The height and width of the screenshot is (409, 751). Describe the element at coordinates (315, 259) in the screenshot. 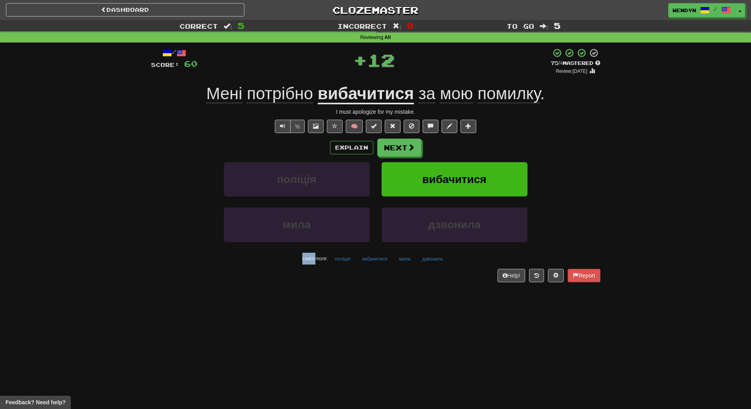

I see `small: Learn more:` at that location.